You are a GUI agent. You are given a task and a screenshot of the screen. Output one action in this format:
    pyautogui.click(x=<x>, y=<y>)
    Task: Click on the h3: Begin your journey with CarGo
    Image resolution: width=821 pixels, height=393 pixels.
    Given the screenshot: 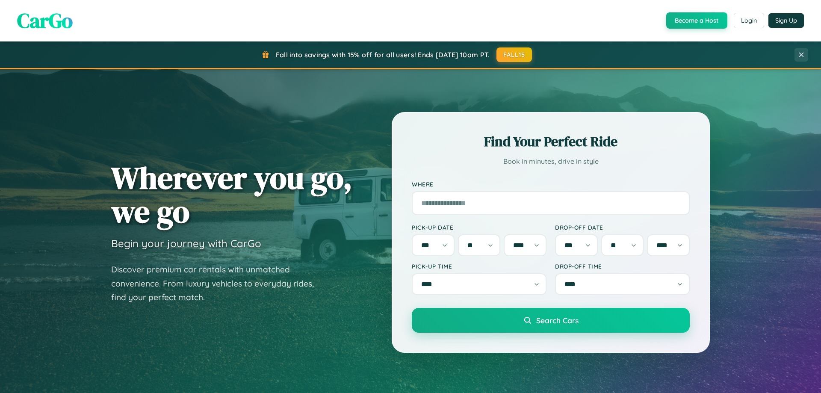 What is the action you would take?
    pyautogui.click(x=186, y=243)
    